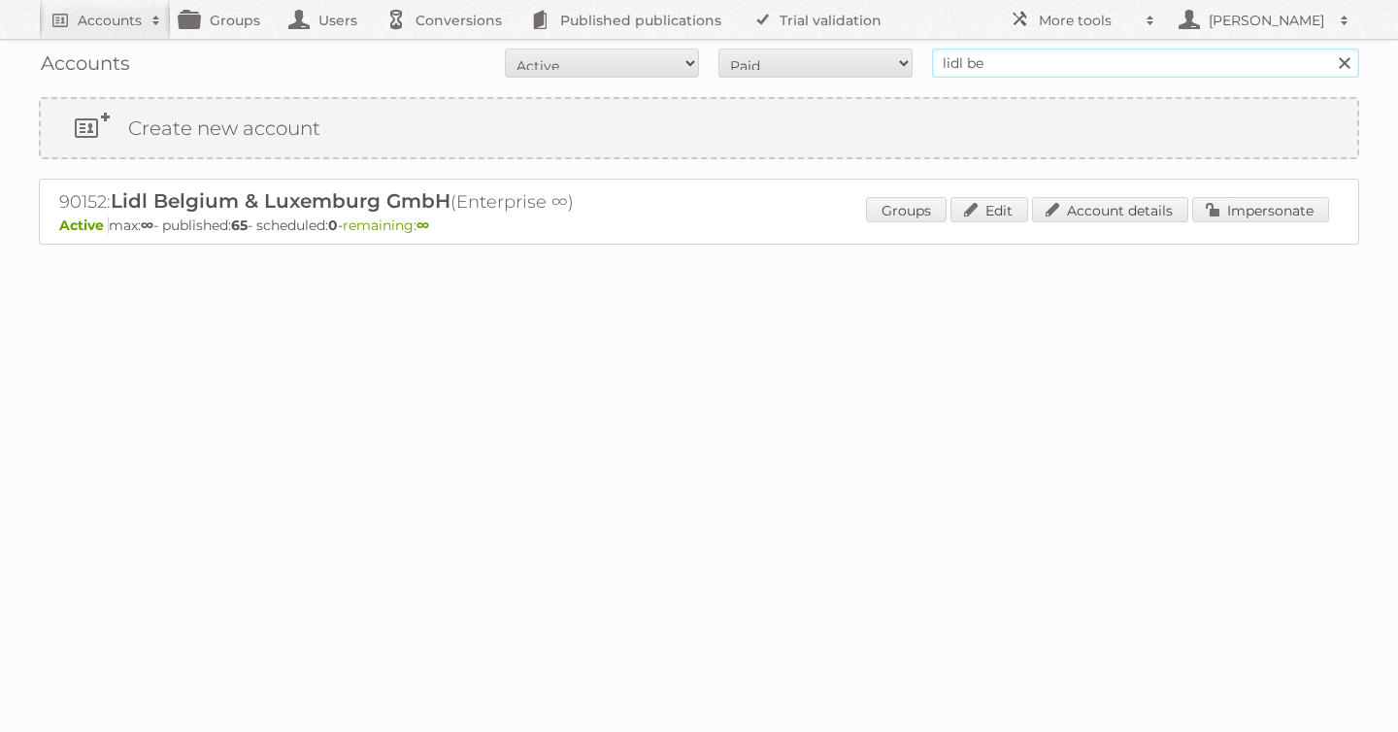  Describe the element at coordinates (399, 202) in the screenshot. I see `h2: 90152: (Enterprise ∞)` at that location.